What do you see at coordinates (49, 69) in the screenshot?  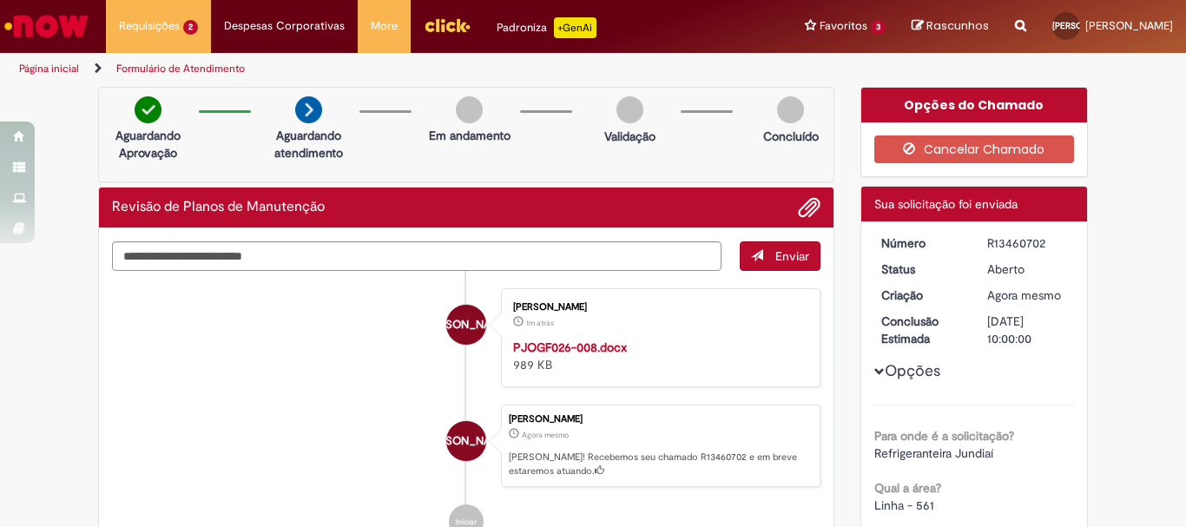 I see `a: Página inicial` at bounding box center [49, 69].